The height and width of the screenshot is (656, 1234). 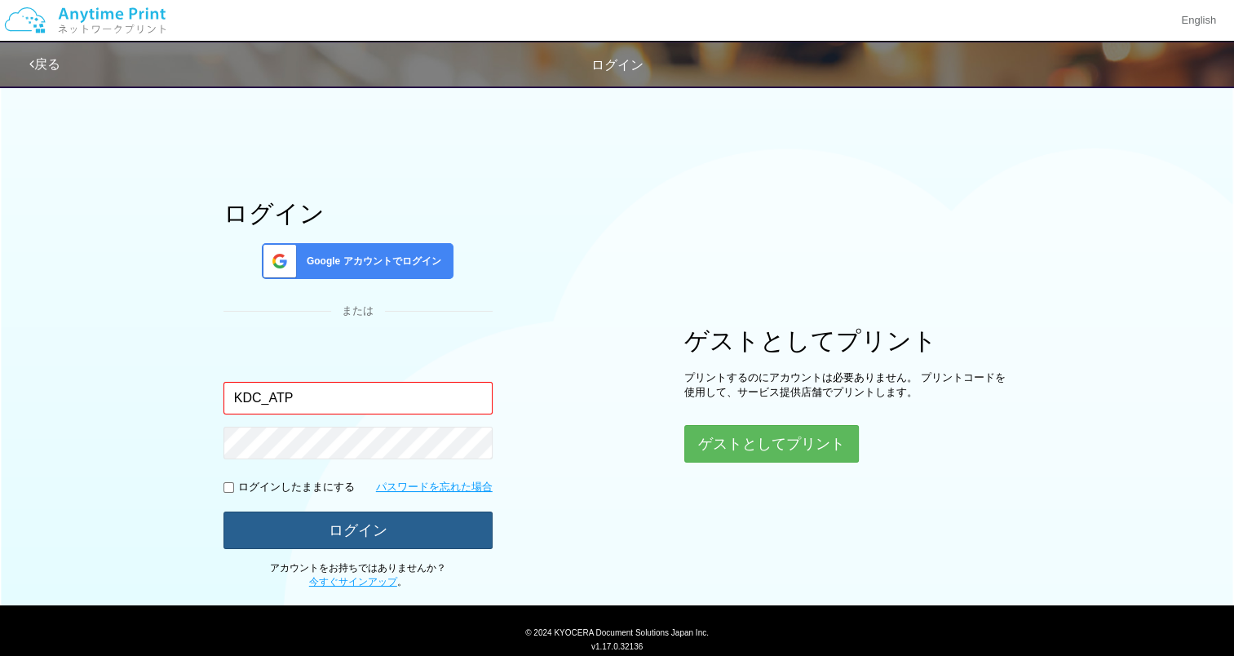 I want to click on span: v1.17.0.32136, so click(x=617, y=646).